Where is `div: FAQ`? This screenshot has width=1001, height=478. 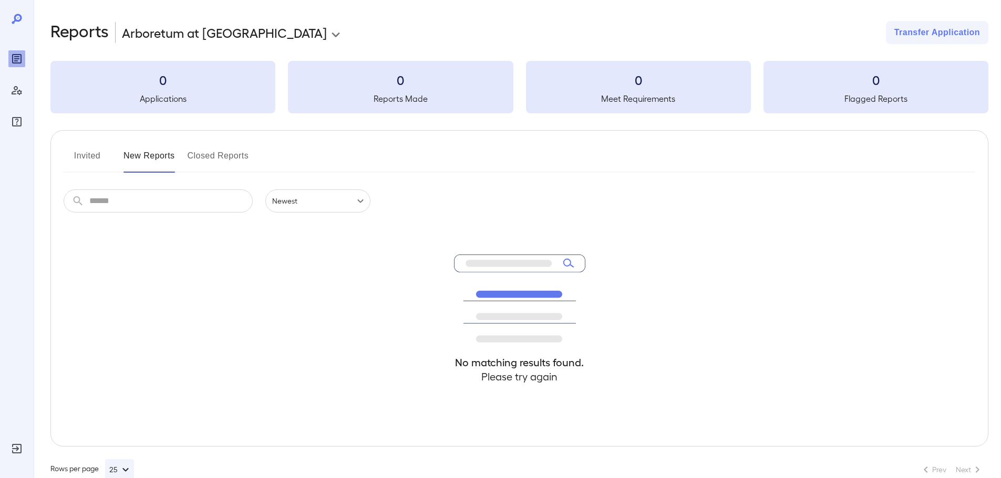 div: FAQ is located at coordinates (17, 122).